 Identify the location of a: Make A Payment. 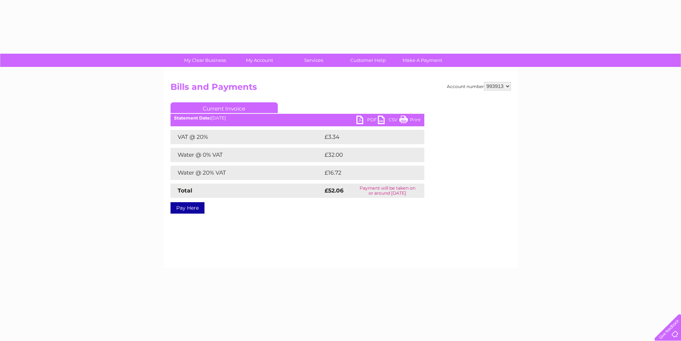
(422, 60).